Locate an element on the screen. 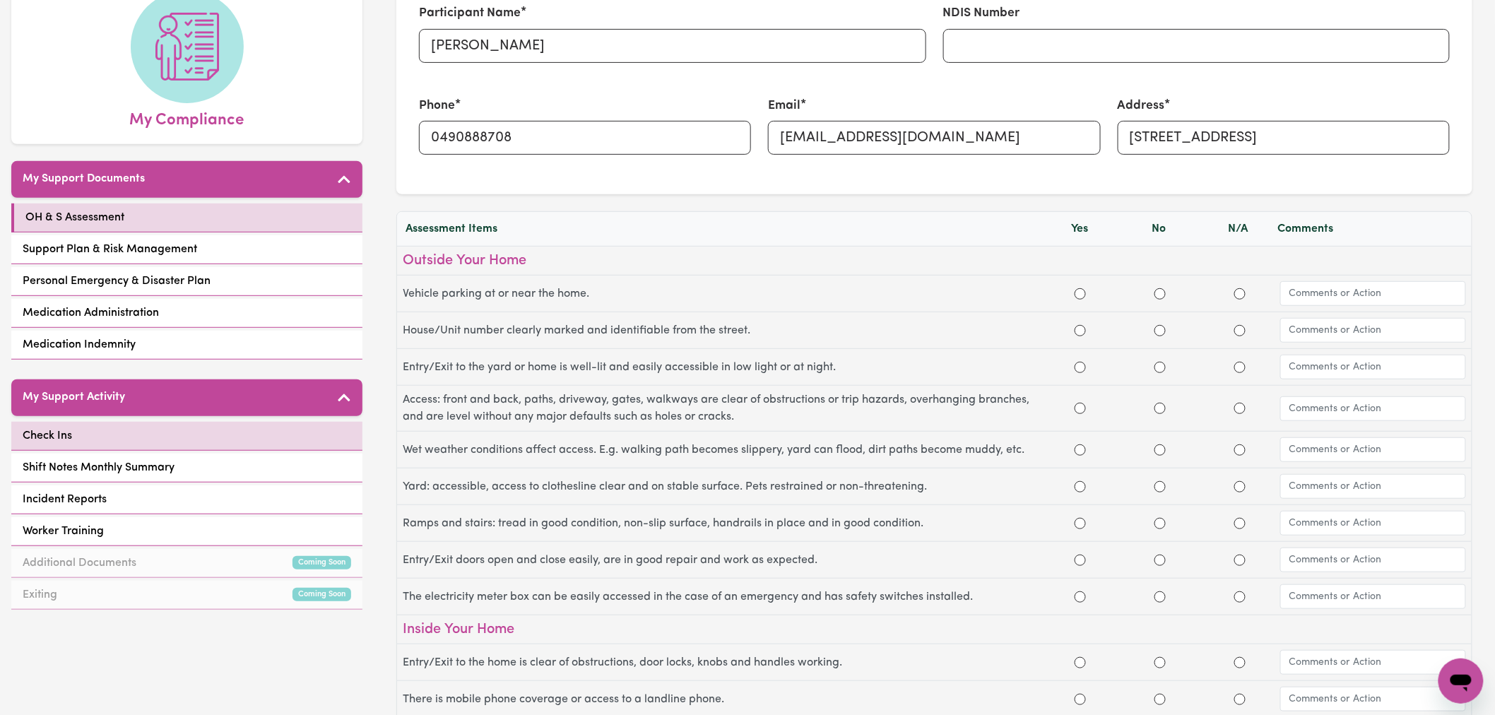  a: Worker Training is located at coordinates (187, 531).